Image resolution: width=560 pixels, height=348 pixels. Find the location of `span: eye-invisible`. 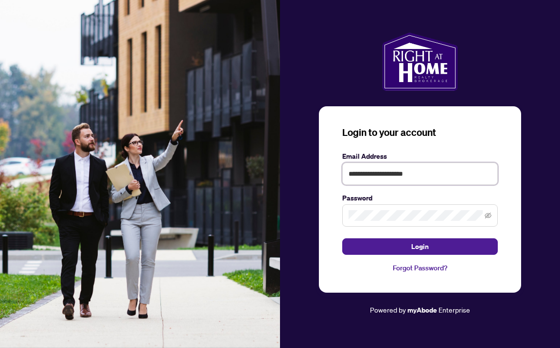

span: eye-invisible is located at coordinates (488, 216).